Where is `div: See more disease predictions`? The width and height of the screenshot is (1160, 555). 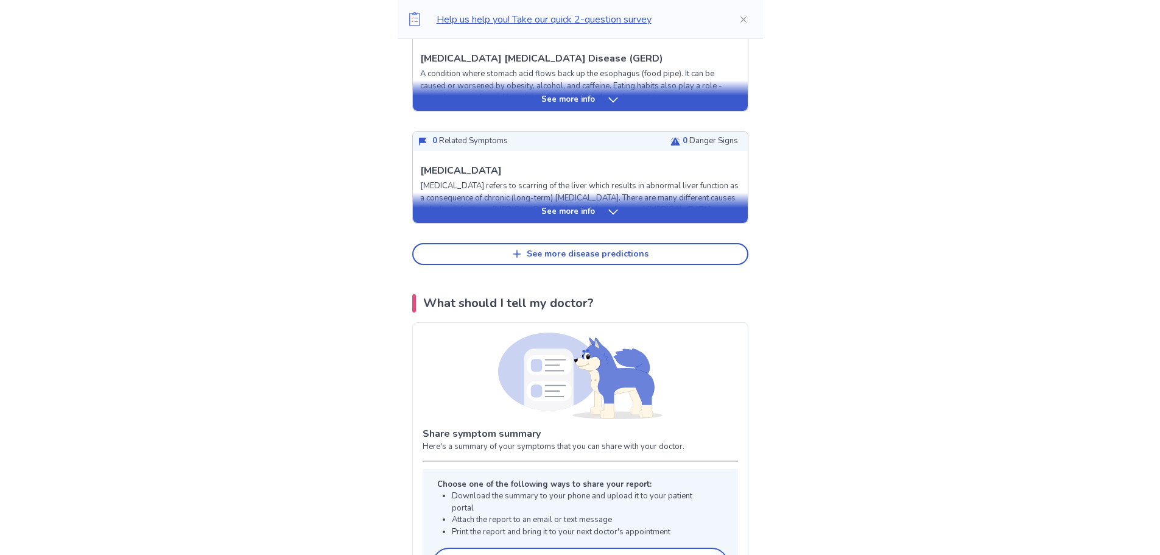
div: See more disease predictions is located at coordinates (588, 254).